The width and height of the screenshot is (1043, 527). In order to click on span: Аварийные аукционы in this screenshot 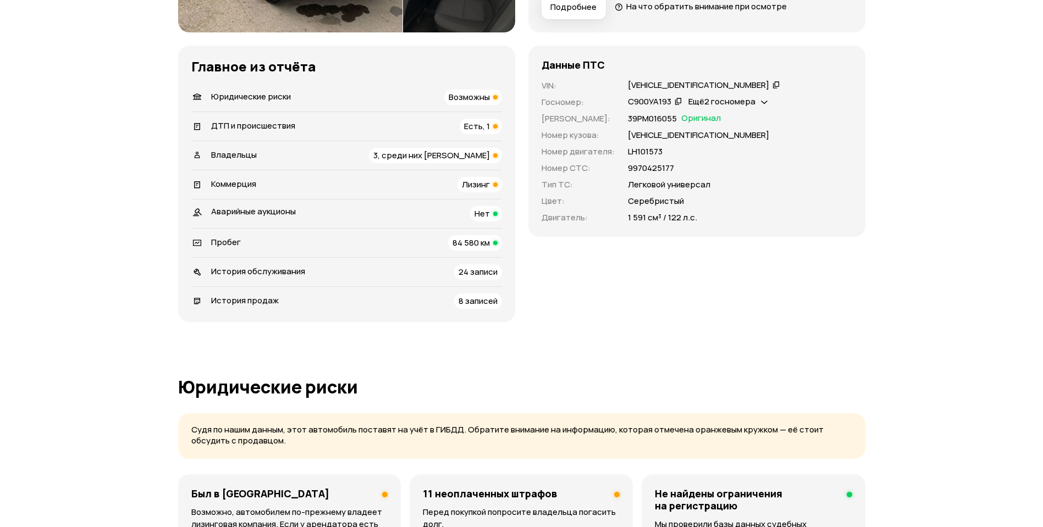, I will do `click(254, 211)`.